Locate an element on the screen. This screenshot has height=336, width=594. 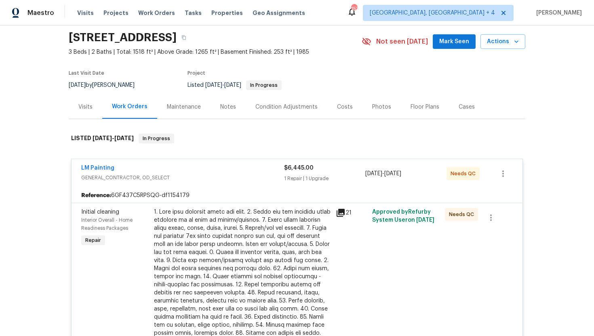
span: 3 Beds | 2 Baths | Total: 1518 ft² | Above Grade: 1265 ft² | Basement Finished: 253 ft² | 1985 is located at coordinates (215, 52).